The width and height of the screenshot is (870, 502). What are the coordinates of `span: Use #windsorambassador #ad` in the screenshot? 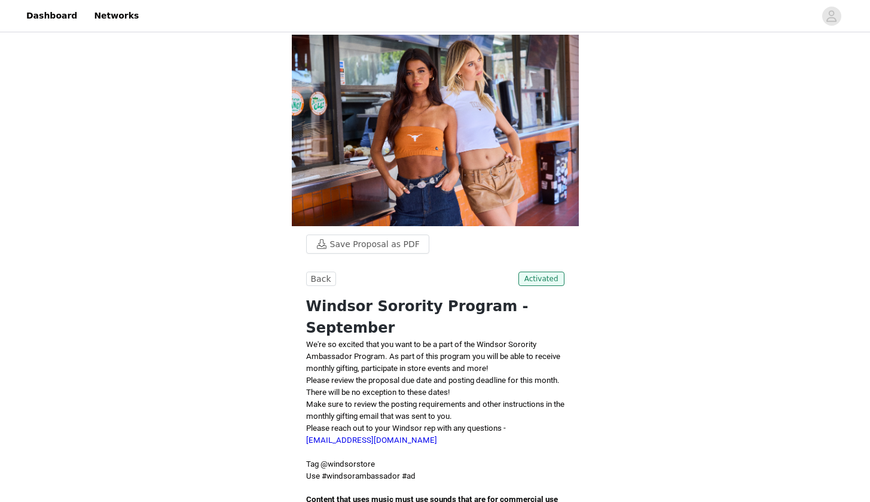 It's located at (361, 476).